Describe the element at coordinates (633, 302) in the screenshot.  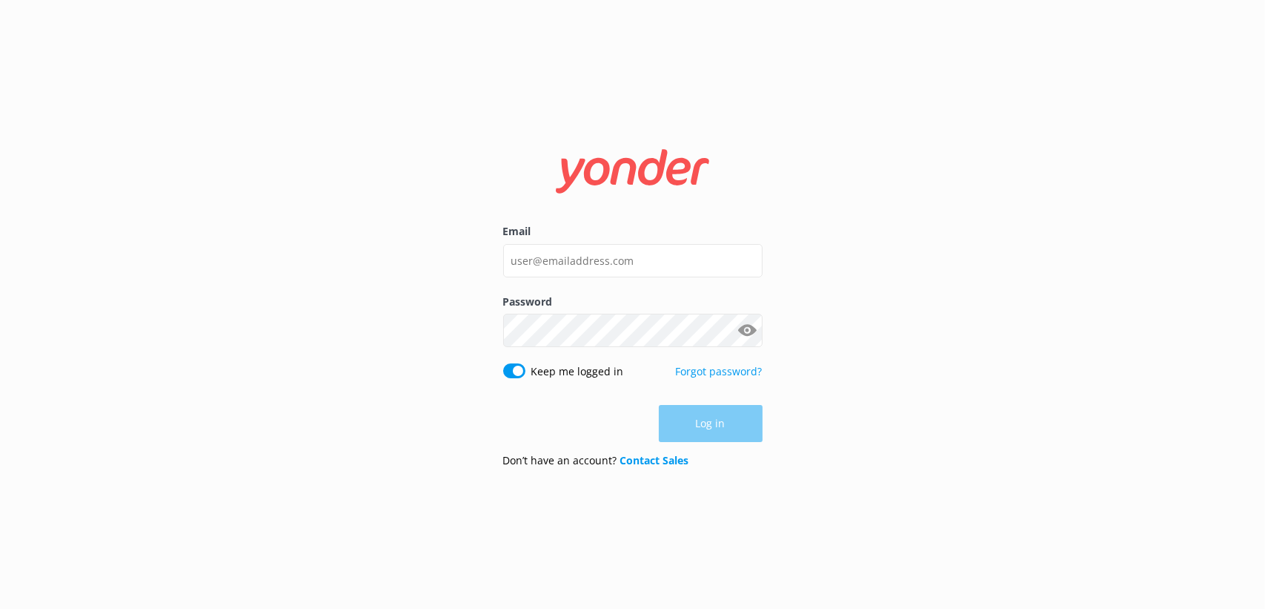
I see `label: Password` at that location.